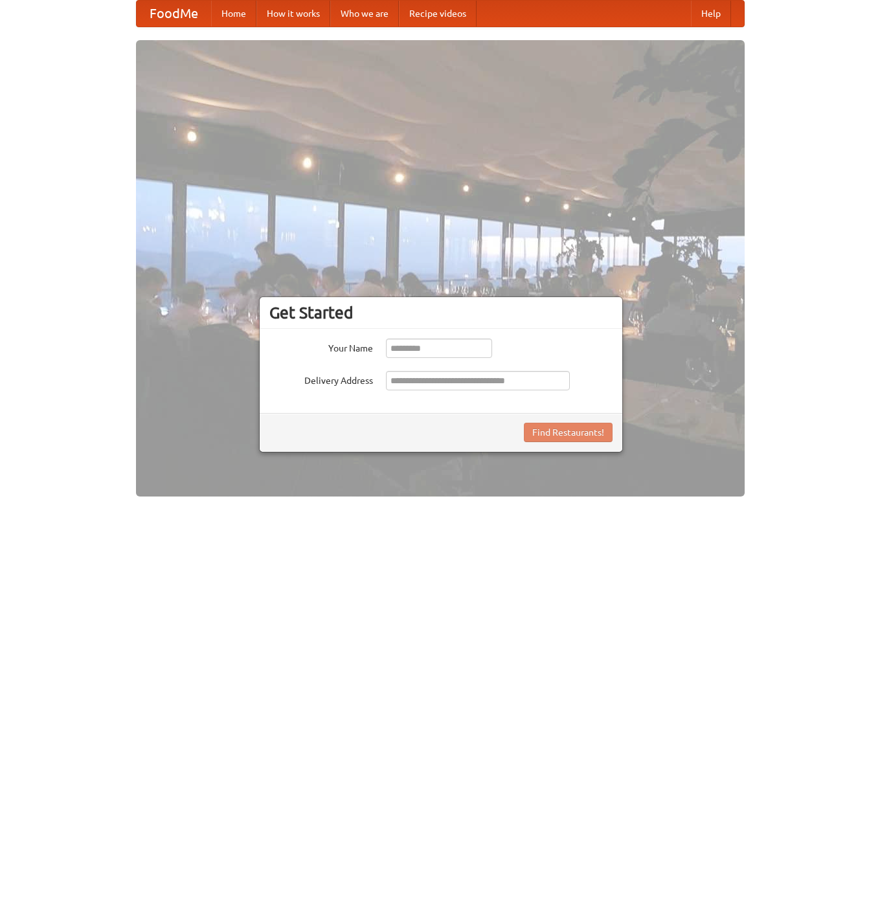  I want to click on button: Find Restaurants!, so click(568, 432).